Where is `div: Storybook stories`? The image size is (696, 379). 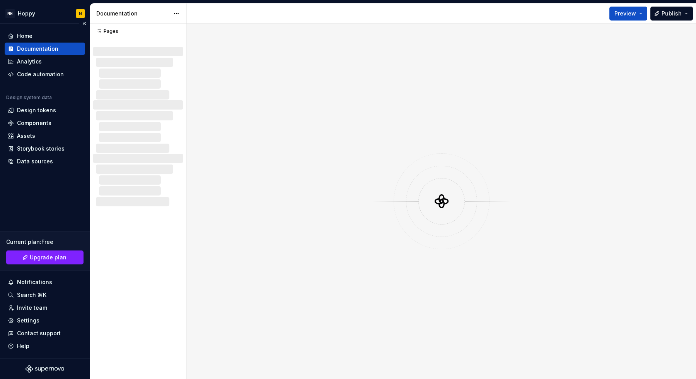
div: Storybook stories is located at coordinates (41, 149).